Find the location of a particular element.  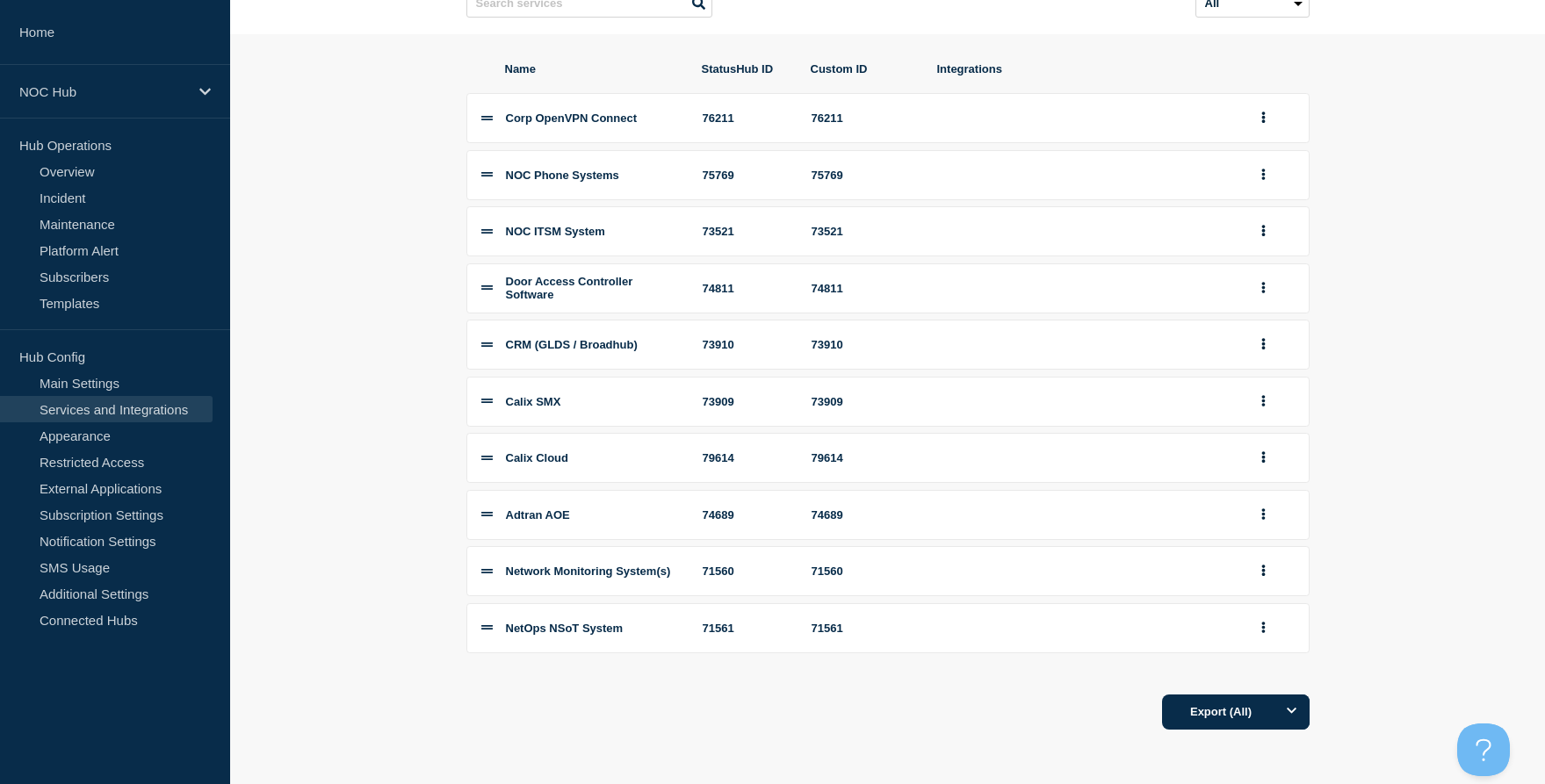

button: Export (All) is located at coordinates (1236, 712).